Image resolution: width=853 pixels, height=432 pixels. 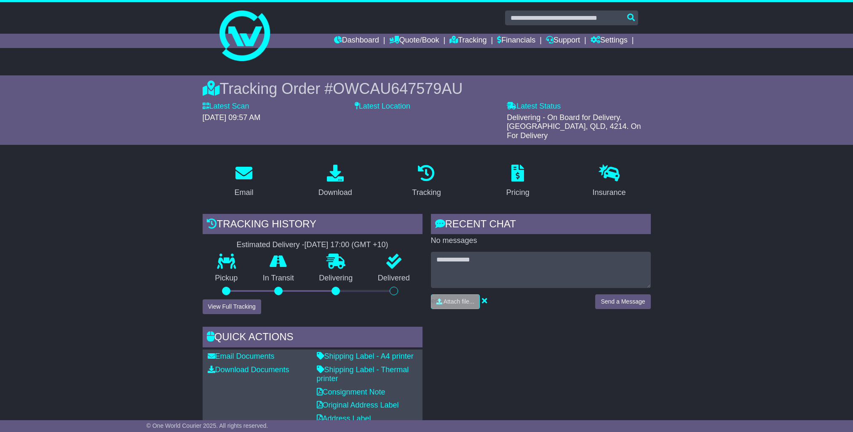 What do you see at coordinates (313, 245) in the screenshot?
I see `div: Estimated Delivery -` at bounding box center [313, 245].